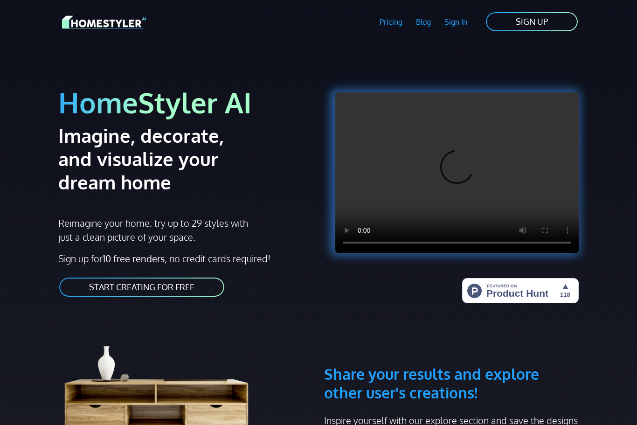 The width and height of the screenshot is (637, 425). Describe the element at coordinates (423, 22) in the screenshot. I see `a: Blog` at that location.